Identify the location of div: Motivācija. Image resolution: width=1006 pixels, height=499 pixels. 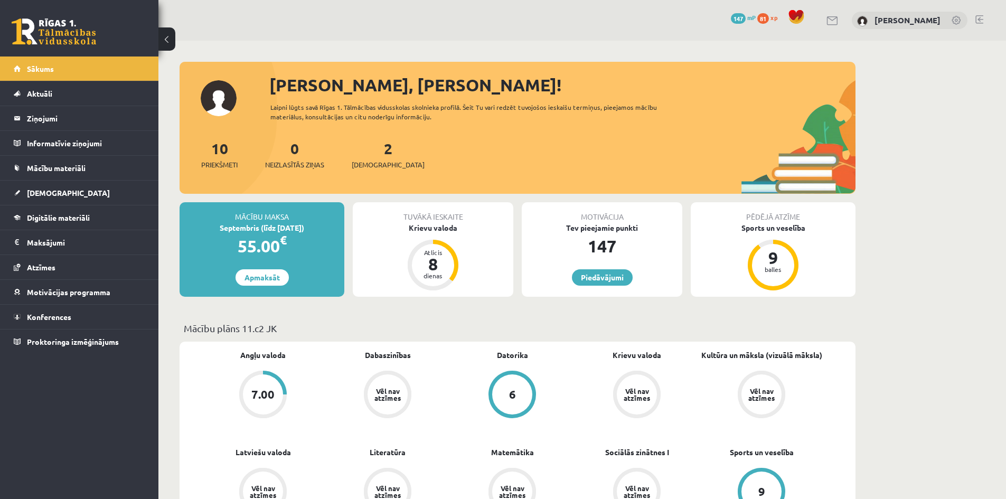
(602, 212).